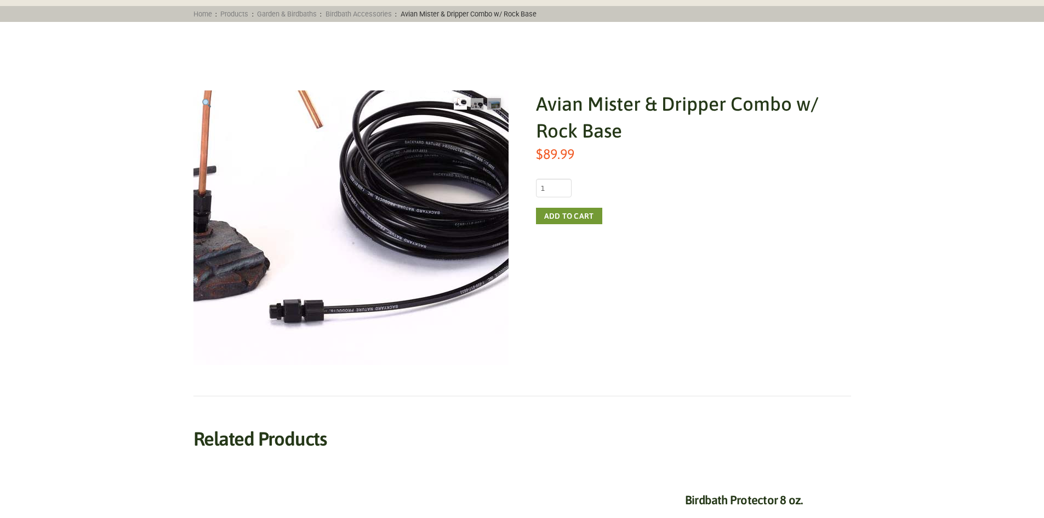  What do you see at coordinates (460, 104) in the screenshot?
I see `img: Avian Mister & Dripper Combo w/ Rock Base` at bounding box center [460, 104].